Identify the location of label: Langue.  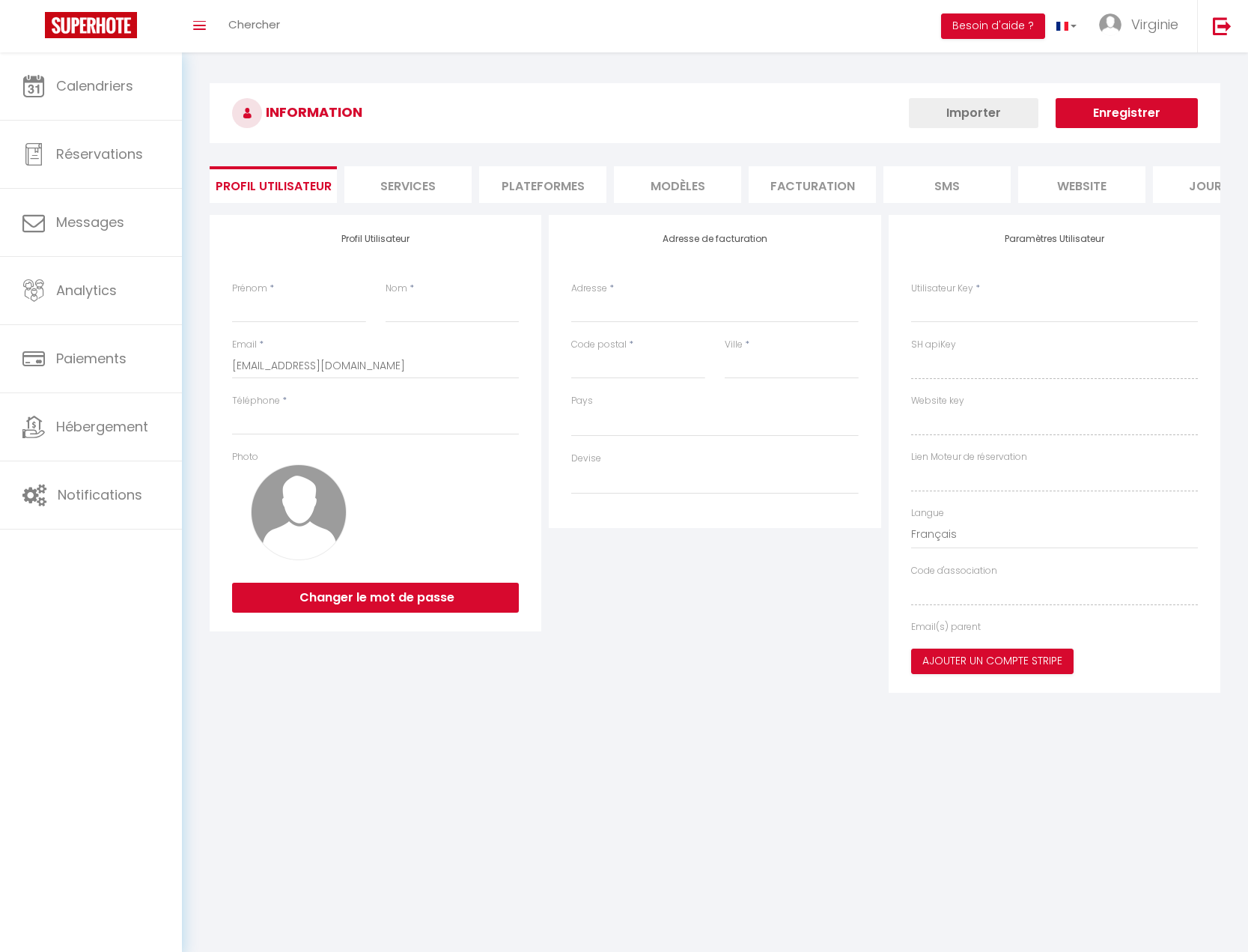
(928, 513).